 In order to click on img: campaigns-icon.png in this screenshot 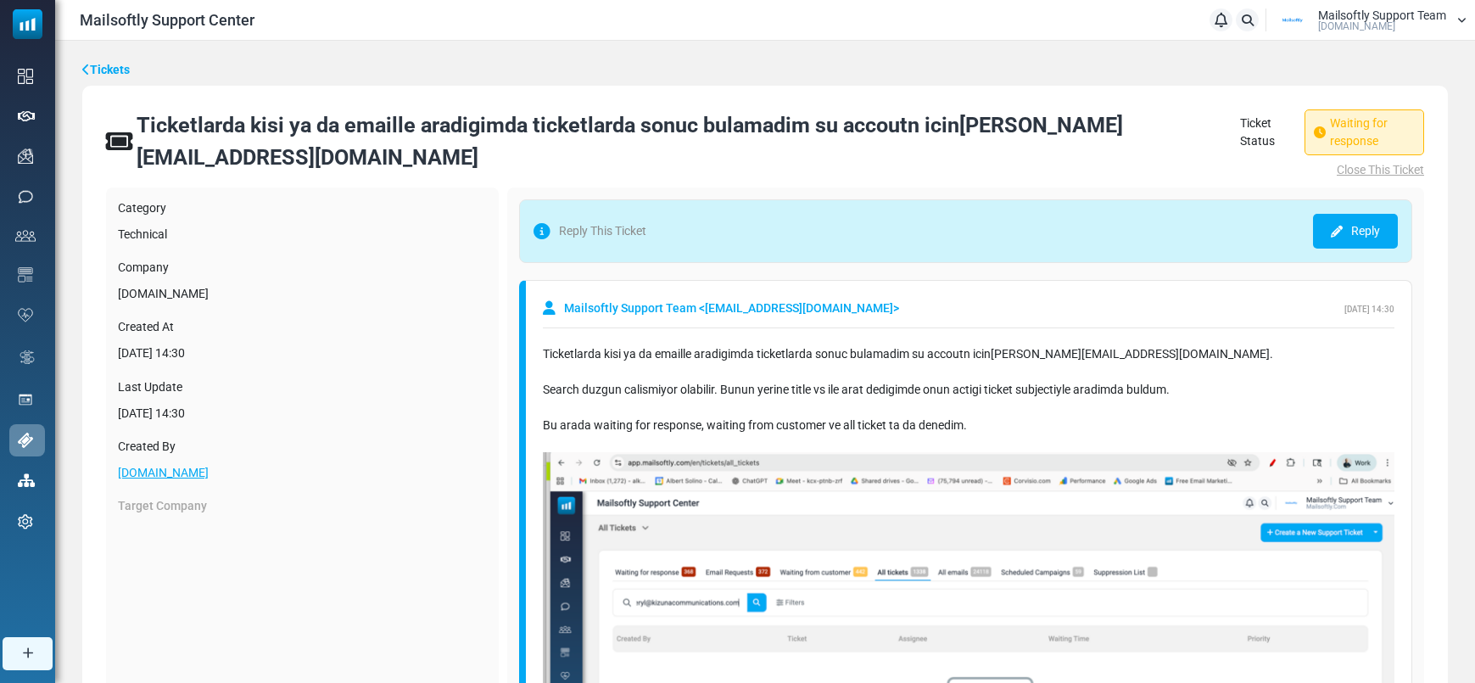, I will do `click(25, 156)`.